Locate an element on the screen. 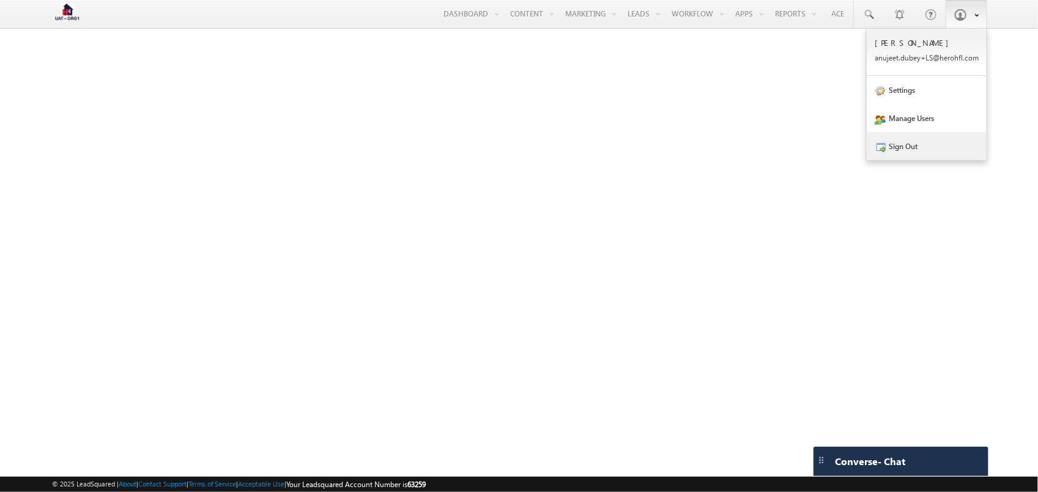 This screenshot has height=492, width=1038. a: Settings is located at coordinates (926, 90).